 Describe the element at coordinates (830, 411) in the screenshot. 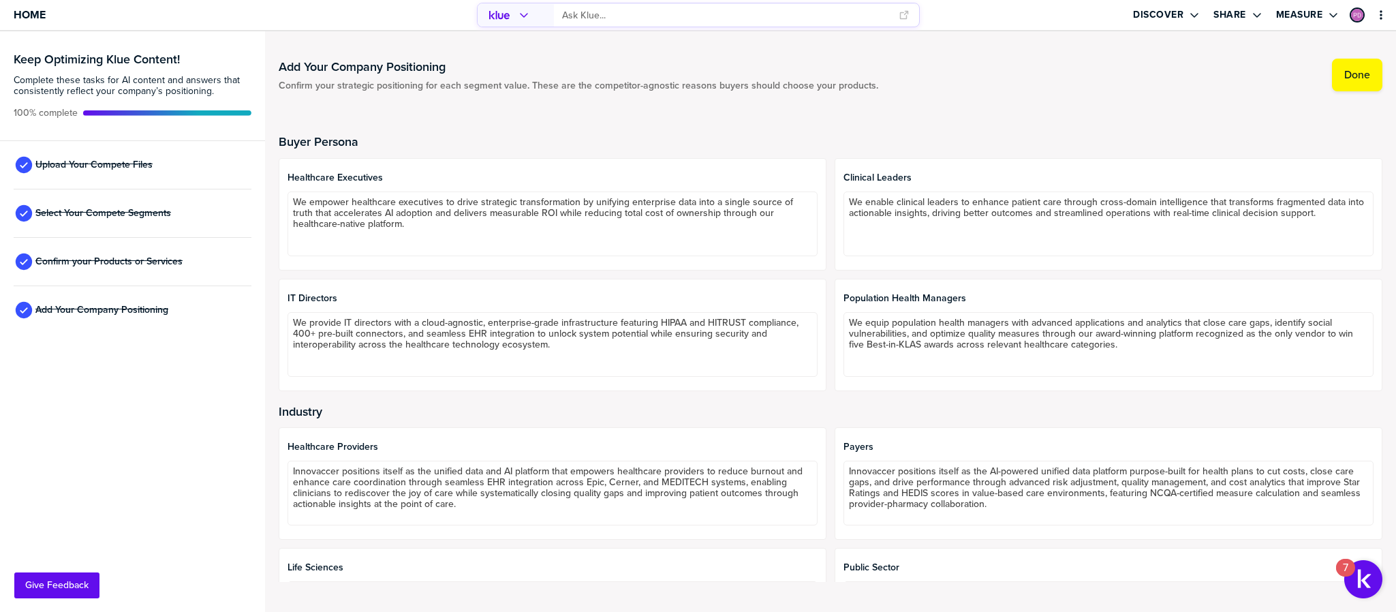

I see `h2: Industry` at that location.